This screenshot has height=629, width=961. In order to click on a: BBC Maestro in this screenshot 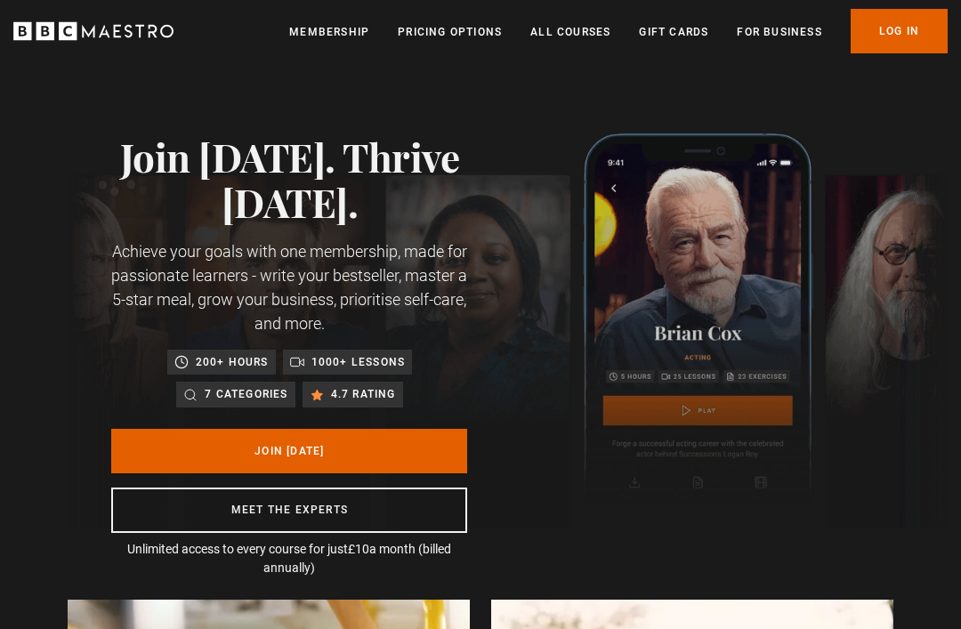, I will do `click(93, 31)`.